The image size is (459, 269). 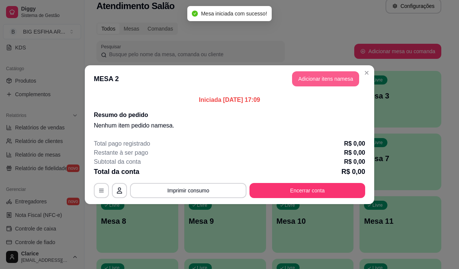 What do you see at coordinates (117, 162) in the screenshot?
I see `p: Subtotal da conta` at bounding box center [117, 162].